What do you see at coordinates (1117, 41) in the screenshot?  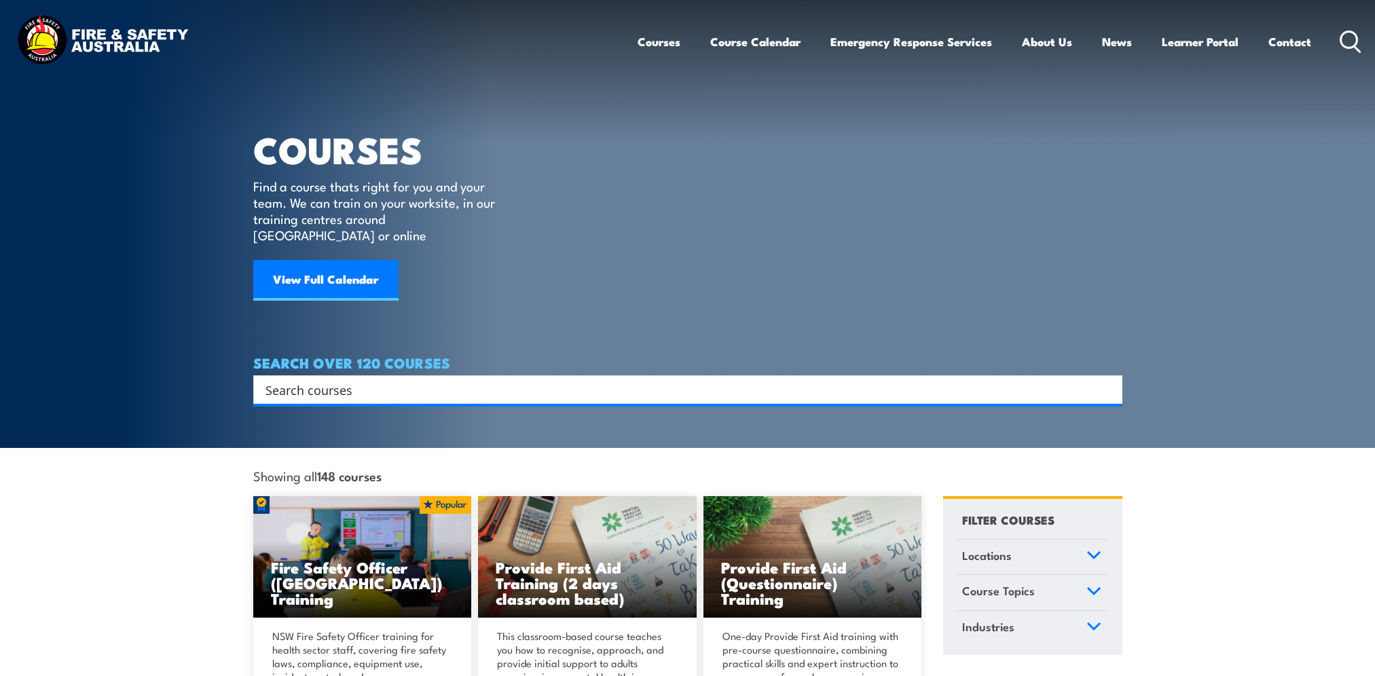 I see `a: News` at bounding box center [1117, 41].